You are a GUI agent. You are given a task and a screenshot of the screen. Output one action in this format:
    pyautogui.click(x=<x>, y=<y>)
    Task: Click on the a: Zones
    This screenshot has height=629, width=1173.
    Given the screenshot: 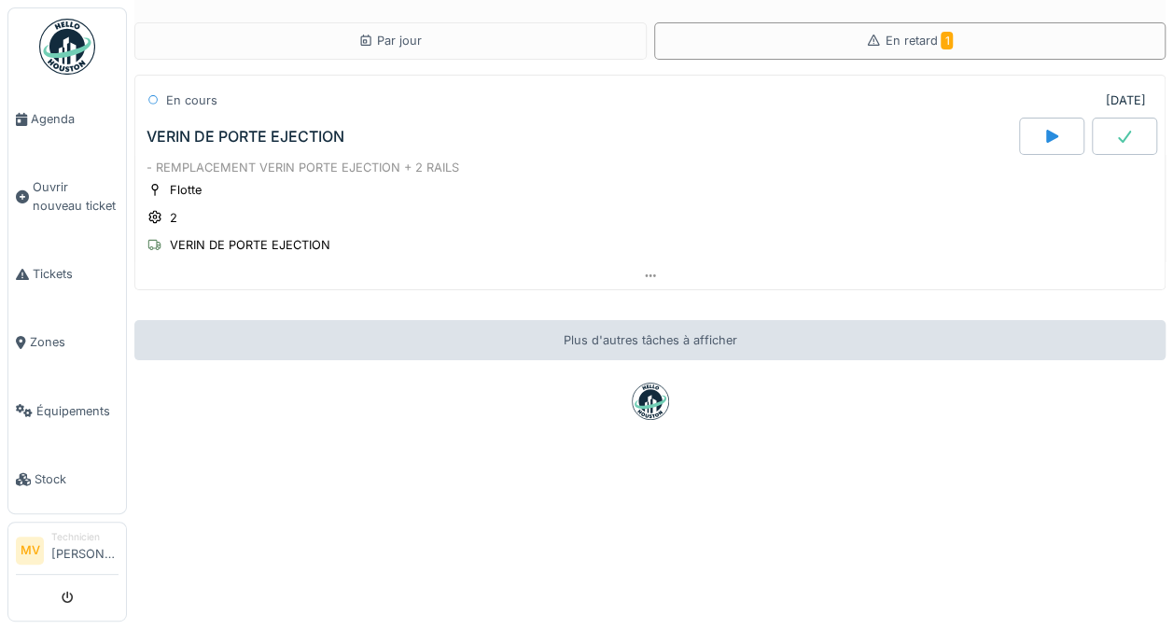 What is the action you would take?
    pyautogui.click(x=67, y=341)
    